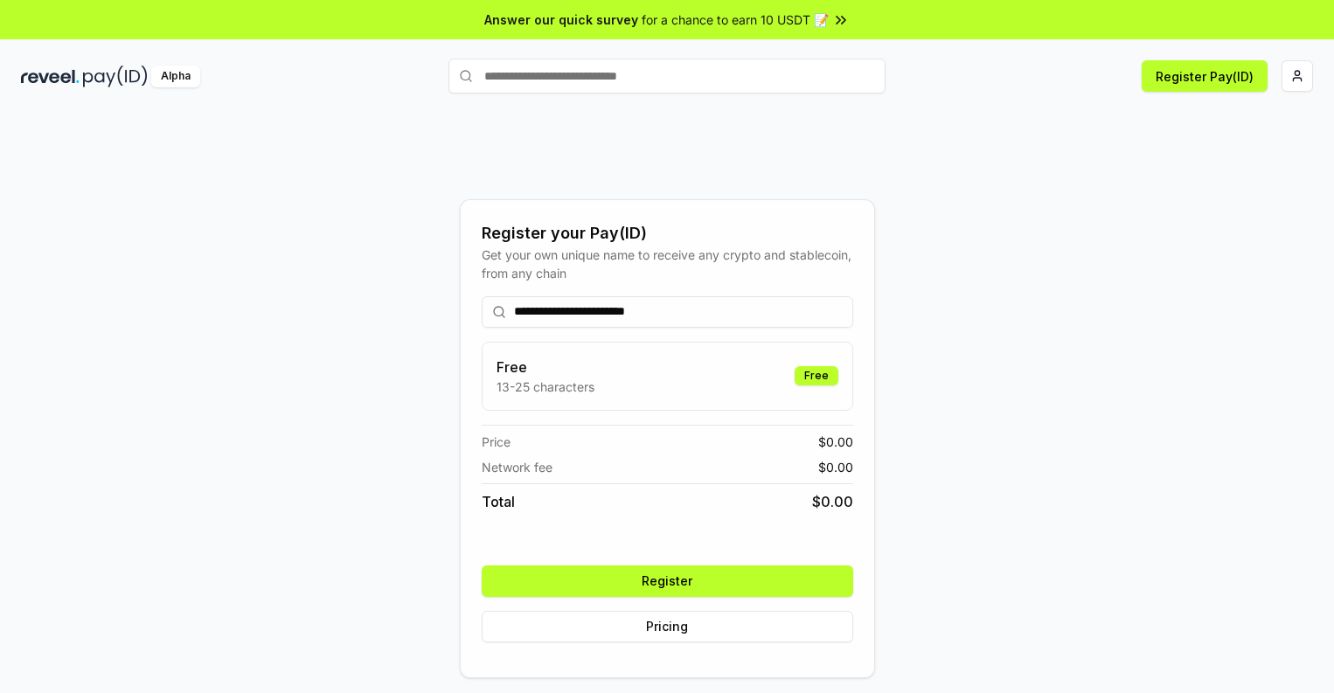 This screenshot has width=1334, height=693. I want to click on button: Register, so click(667, 581).